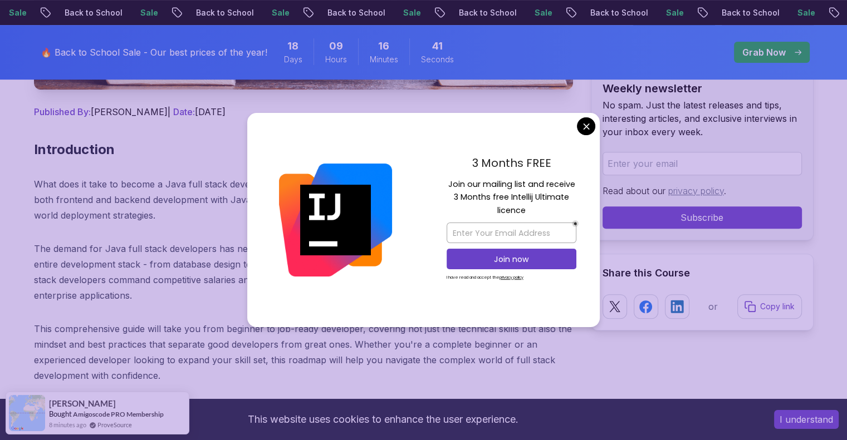 The width and height of the screenshot is (847, 440). I want to click on span: 41 Seconds, so click(437, 46).